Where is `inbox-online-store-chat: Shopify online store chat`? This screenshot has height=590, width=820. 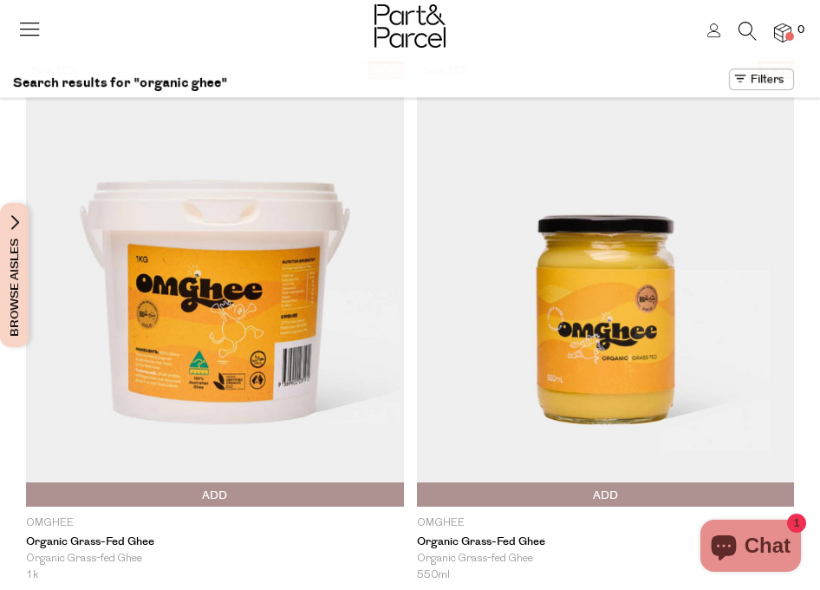
inbox-online-store-chat: Shopify online store chat is located at coordinates (751, 547).